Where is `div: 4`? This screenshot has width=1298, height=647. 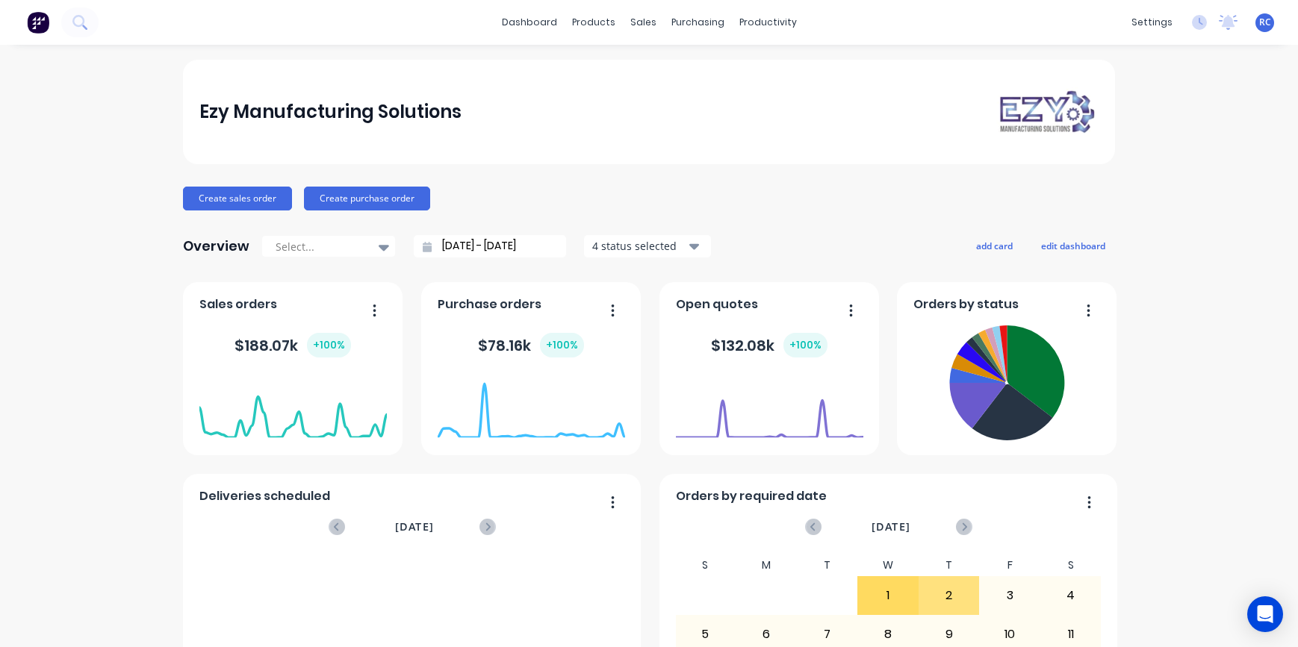
div: 4 is located at coordinates (1071, 596).